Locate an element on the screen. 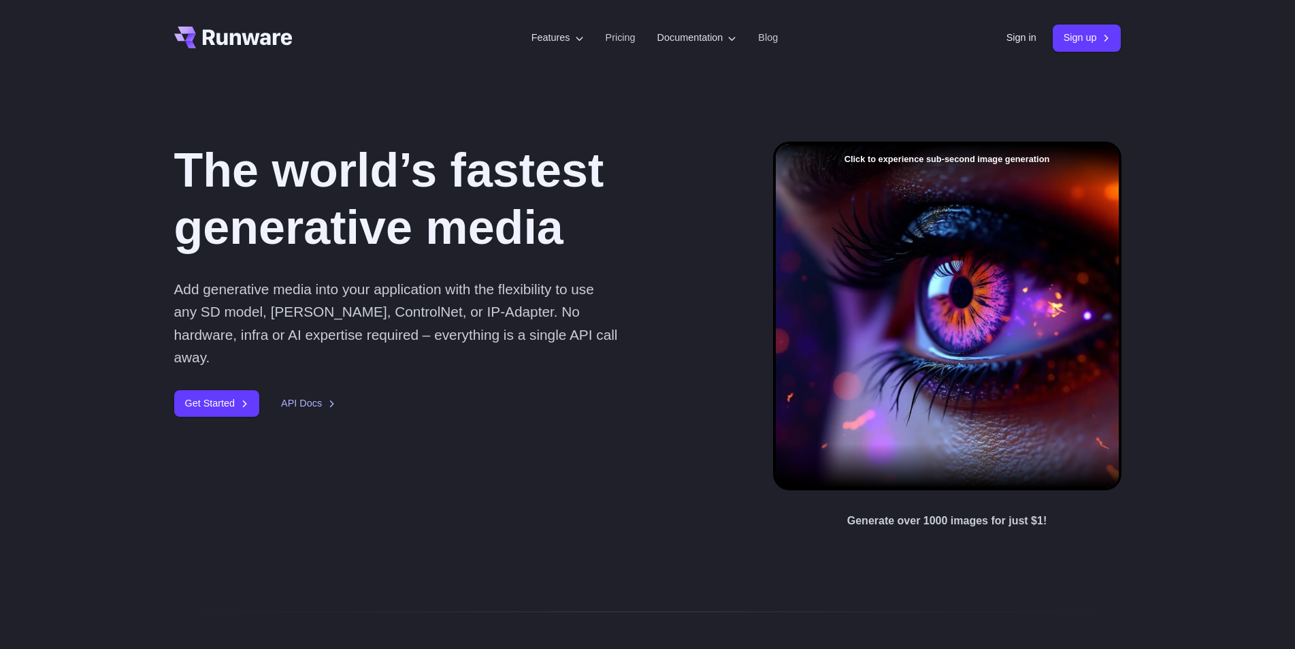  a: Pricing is located at coordinates (621, 37).